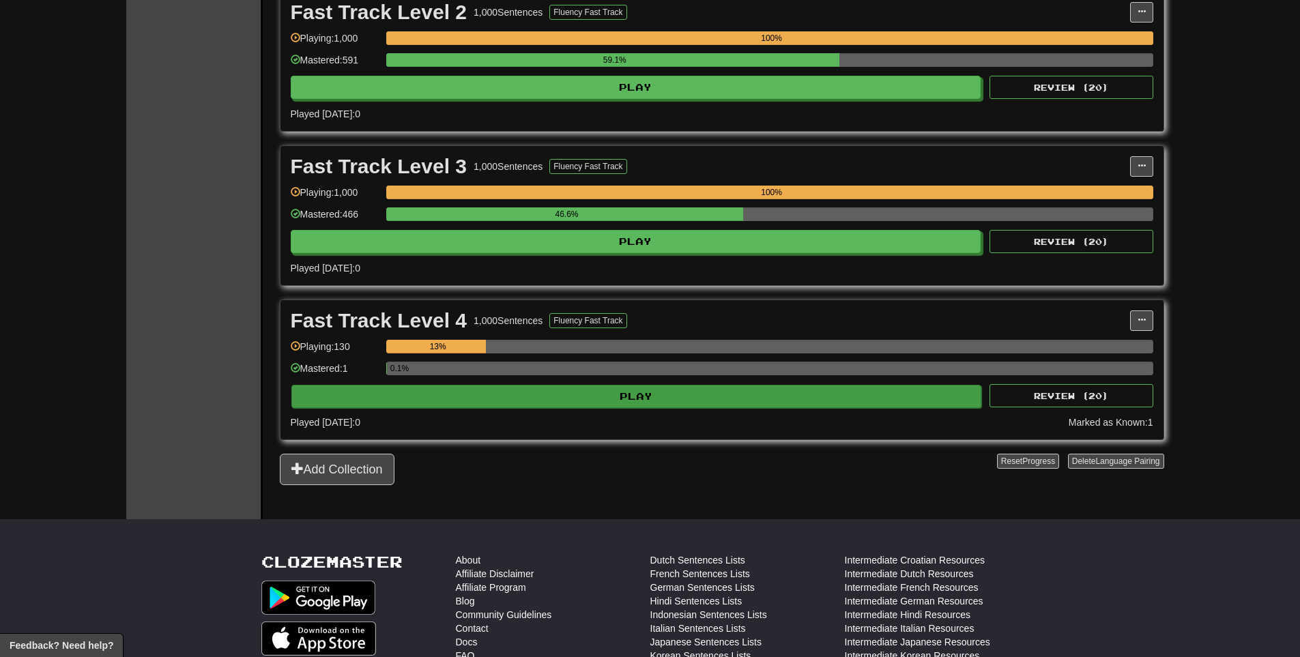  I want to click on a: German Sentences Lists, so click(702, 588).